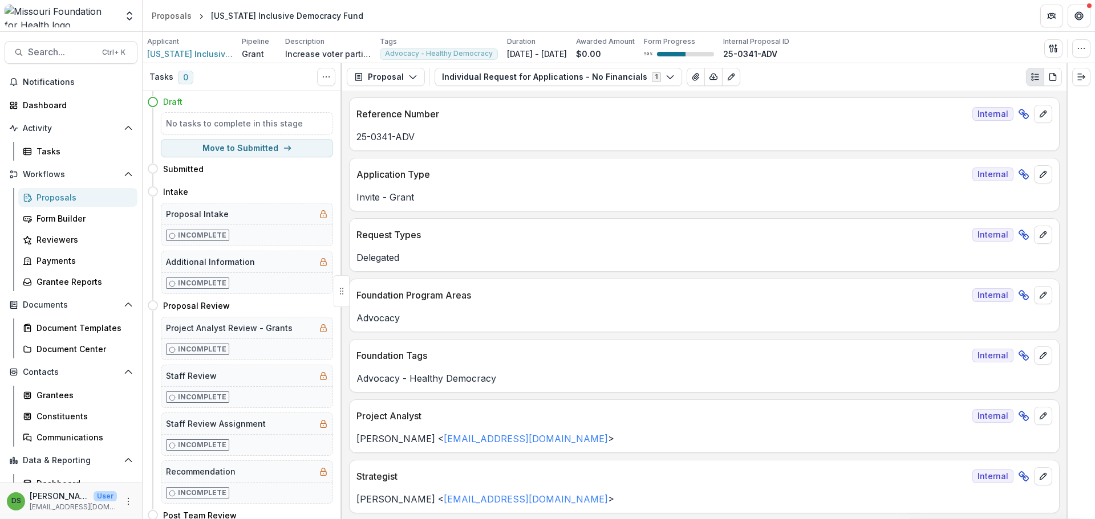 The image size is (1095, 519). Describe the element at coordinates (255, 42) in the screenshot. I see `p: Pipeline` at that location.